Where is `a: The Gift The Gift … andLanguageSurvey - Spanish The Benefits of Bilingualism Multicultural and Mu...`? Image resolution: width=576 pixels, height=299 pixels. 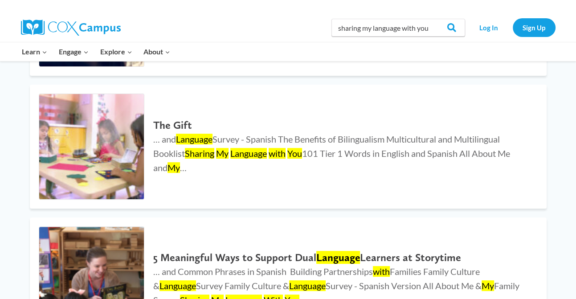
a: The Gift The Gift … andLanguageSurvey - Spanish The Benefits of Bilingualism Multicultural and Mu... is located at coordinates (288, 146).